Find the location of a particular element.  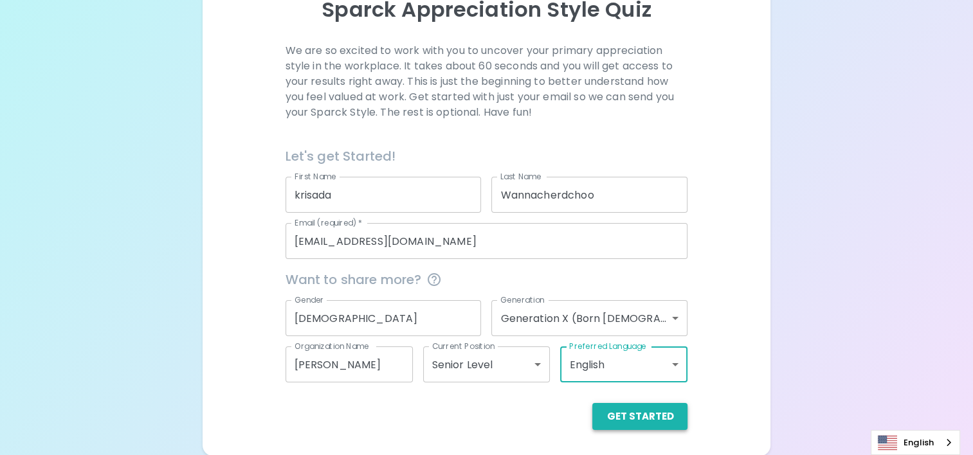

label: Gender is located at coordinates (309, 300).